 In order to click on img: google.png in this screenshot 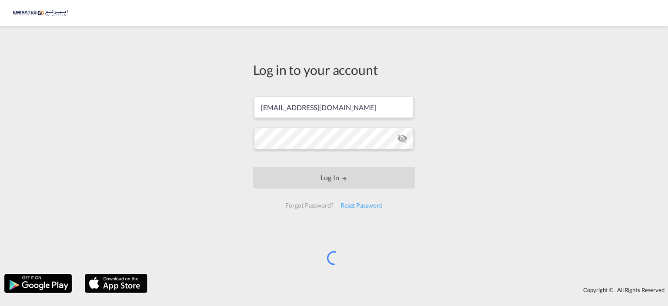, I will do `click(38, 283)`.